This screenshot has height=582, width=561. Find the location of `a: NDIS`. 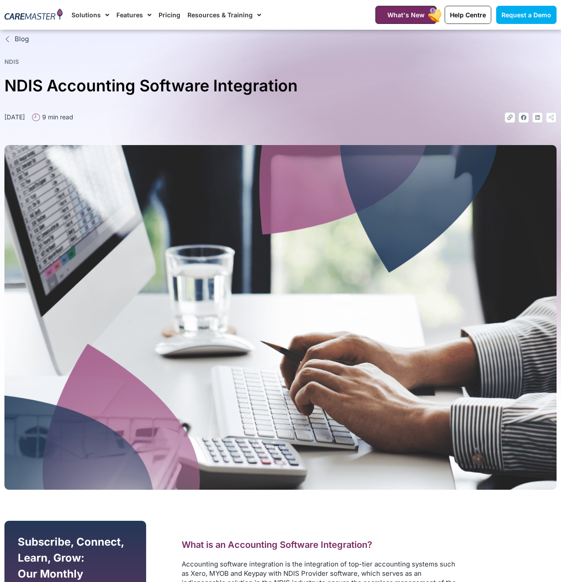

a: NDIS is located at coordinates (12, 62).